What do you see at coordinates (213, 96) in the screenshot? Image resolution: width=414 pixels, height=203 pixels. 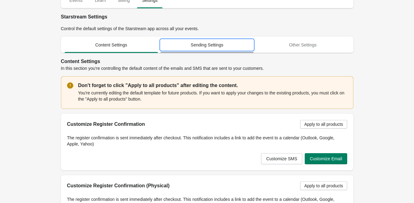 I see `div: You're currently editing the default template for future products. If you want to apply your chan...` at bounding box center [213, 96].